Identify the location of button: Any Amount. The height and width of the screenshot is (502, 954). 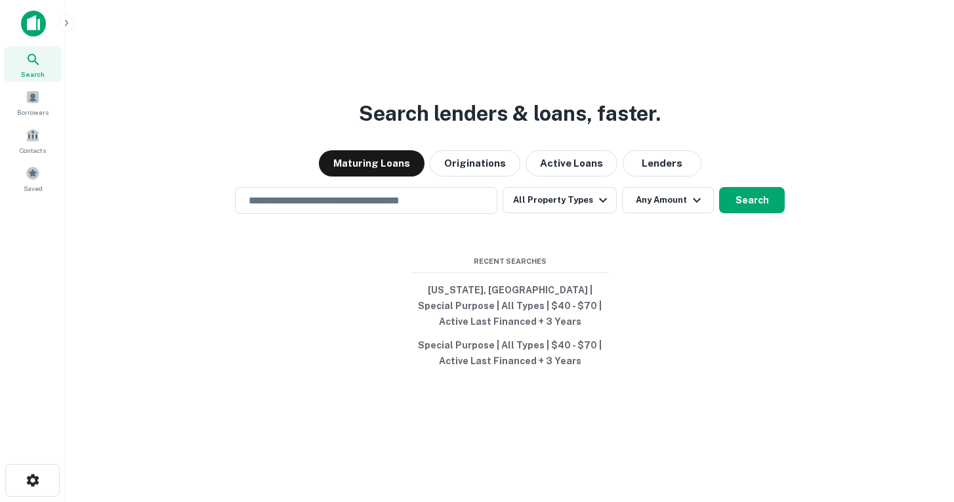
(668, 200).